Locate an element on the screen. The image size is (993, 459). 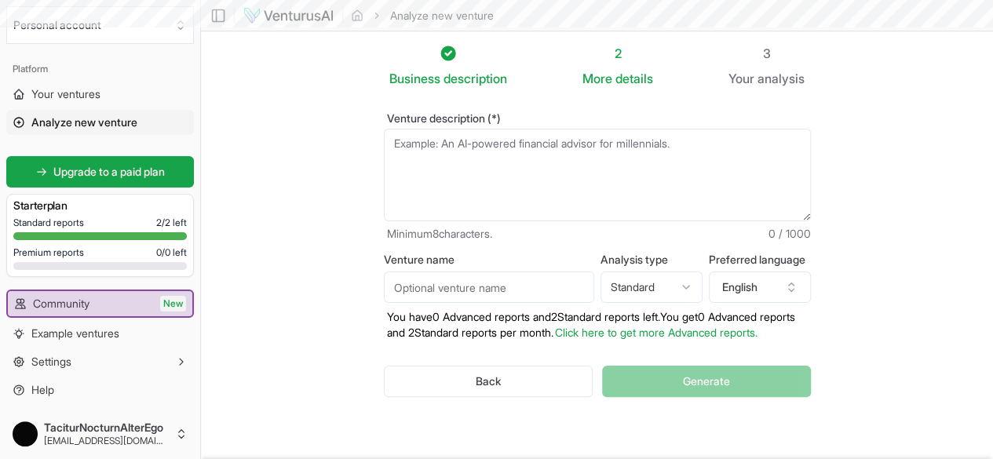
span: analysis is located at coordinates (781, 78).